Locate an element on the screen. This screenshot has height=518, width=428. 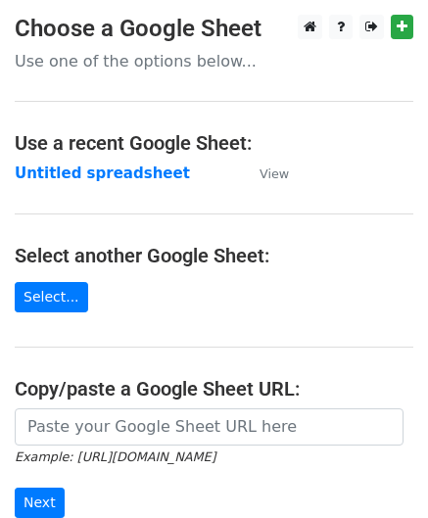
h4: Use a recent Google Sheet: is located at coordinates (213, 143).